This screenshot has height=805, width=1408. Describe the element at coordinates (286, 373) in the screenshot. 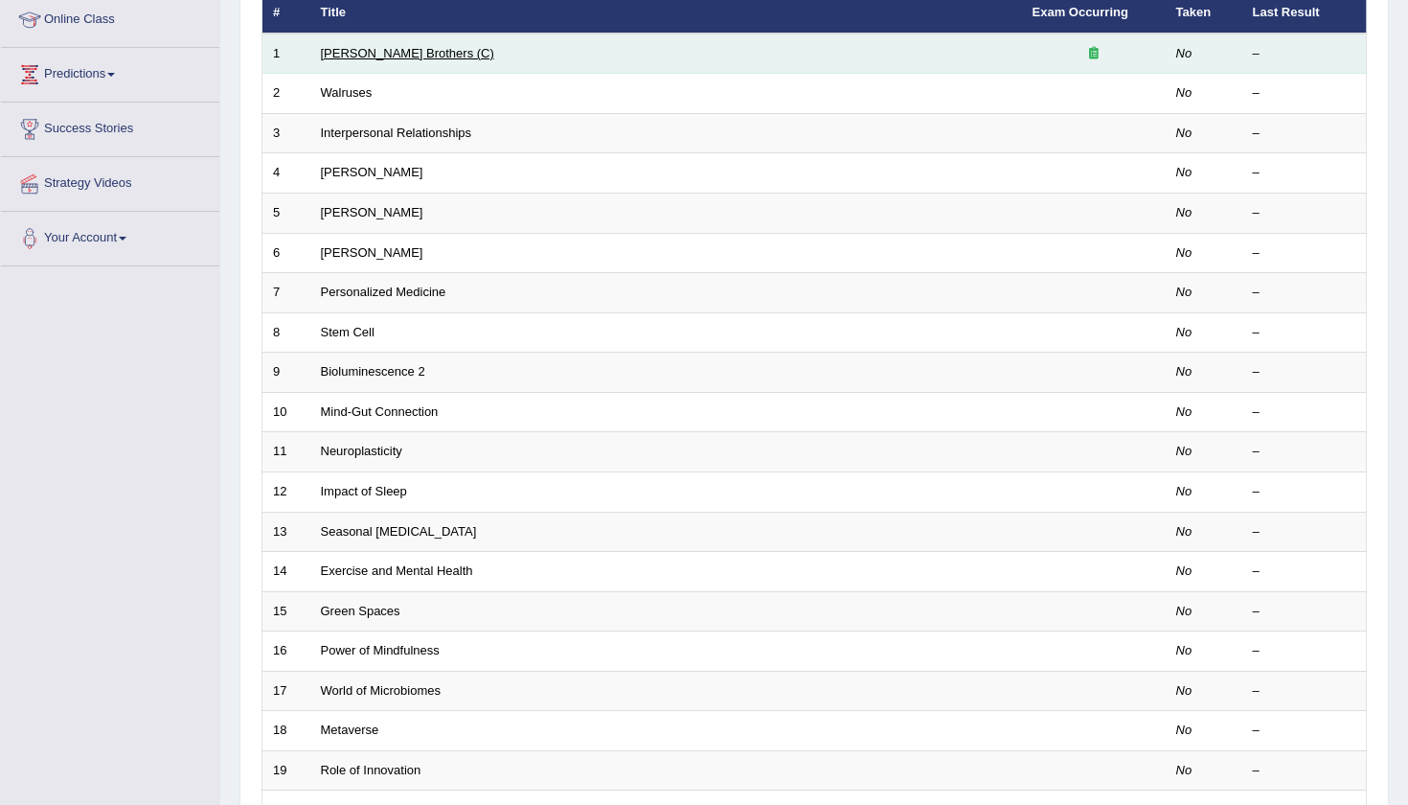

I see `td: 9` at that location.